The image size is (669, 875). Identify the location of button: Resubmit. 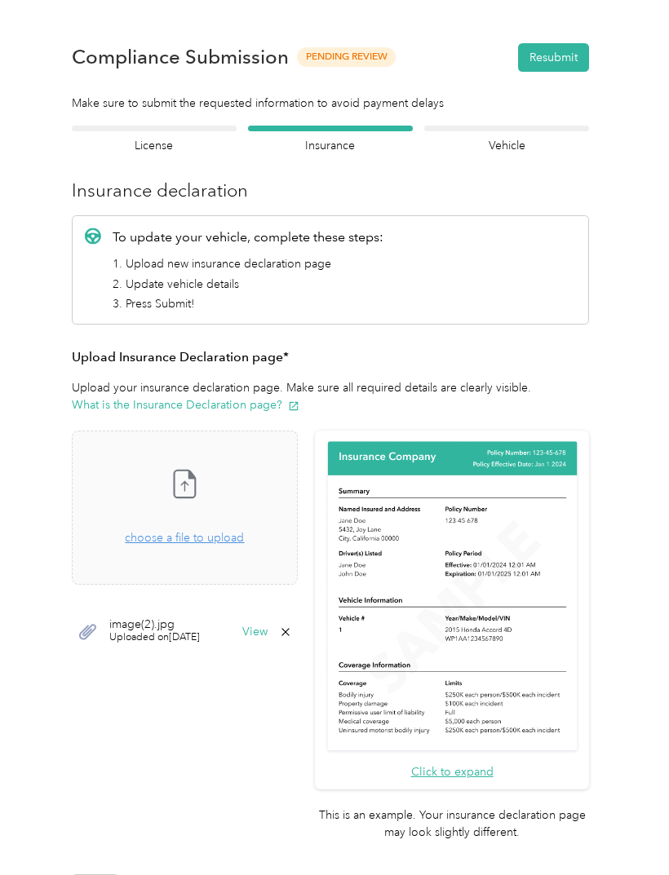
(553, 57).